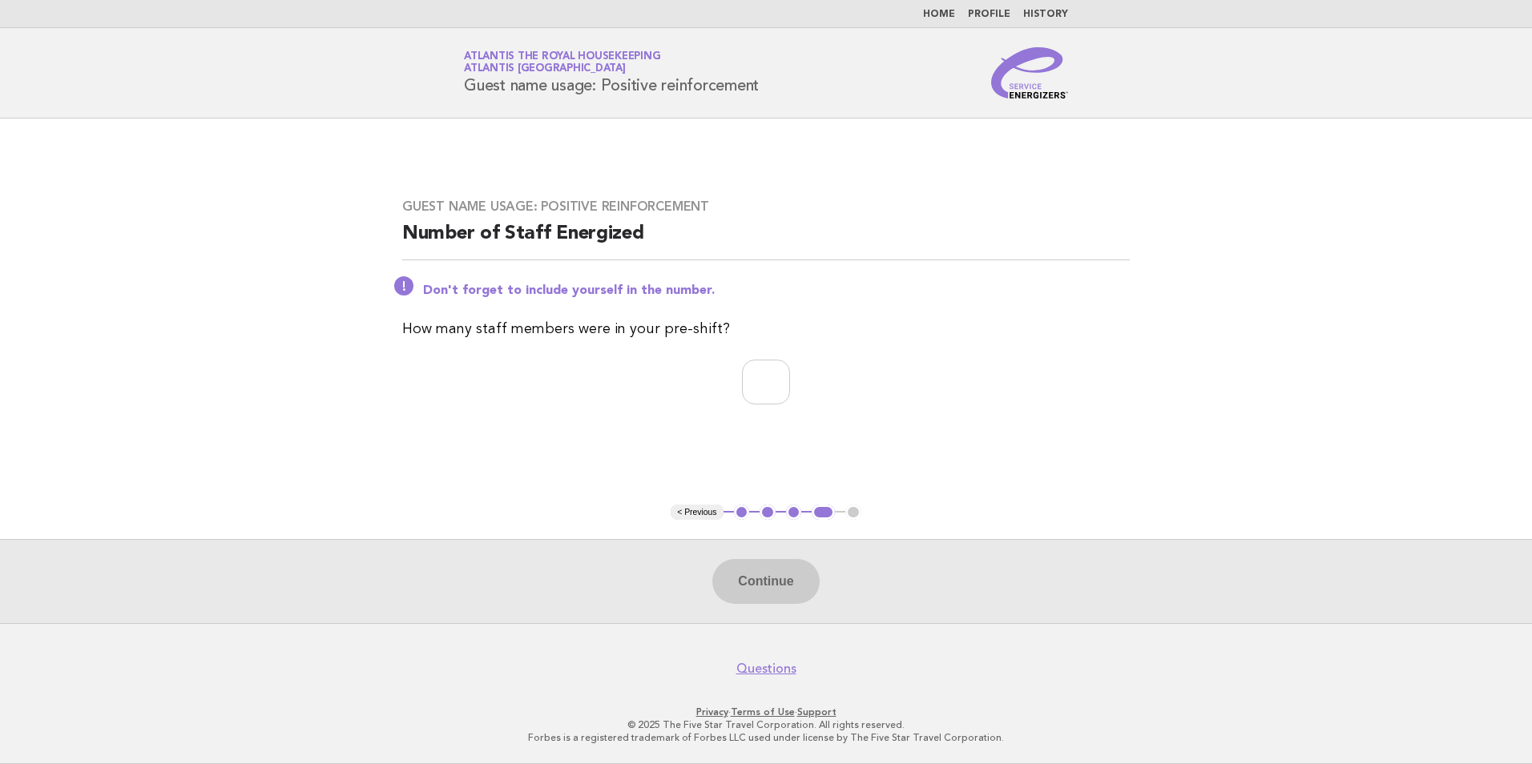 The height and width of the screenshot is (764, 1532). Describe the element at coordinates (1030, 73) in the screenshot. I see `img: Service Energizers` at that location.